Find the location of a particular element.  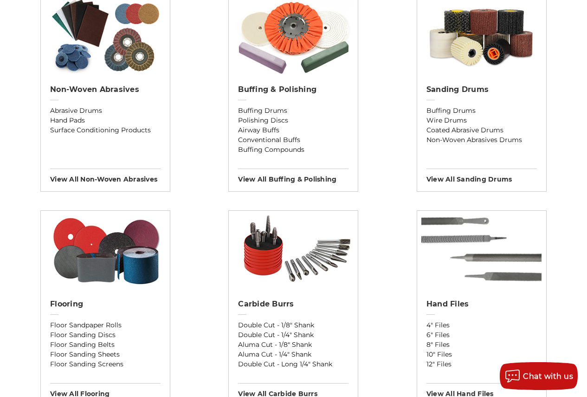

a: 8" Files is located at coordinates (482, 344).